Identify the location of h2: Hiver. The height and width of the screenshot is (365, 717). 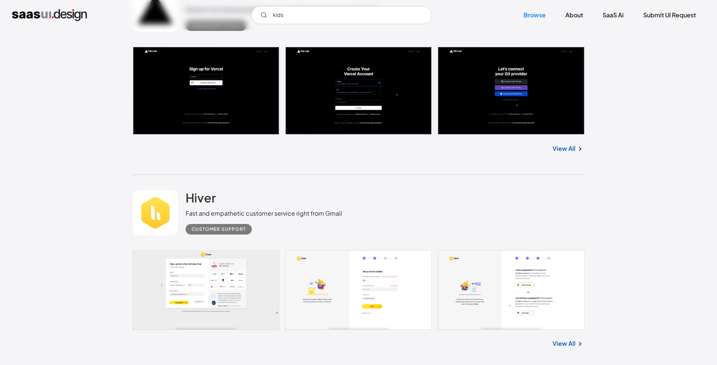
(201, 197).